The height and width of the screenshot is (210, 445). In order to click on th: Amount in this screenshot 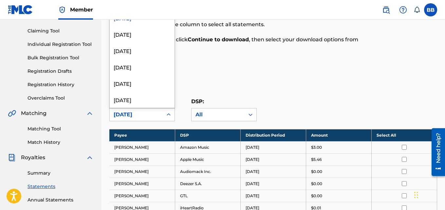, I will do `click(339, 135)`.